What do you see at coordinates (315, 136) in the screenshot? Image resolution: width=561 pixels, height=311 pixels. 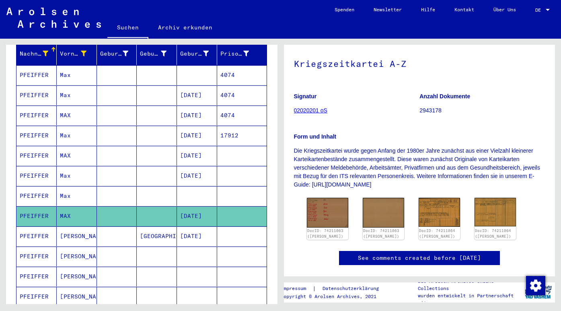 I see `b: Form und Inhalt` at bounding box center [315, 136].